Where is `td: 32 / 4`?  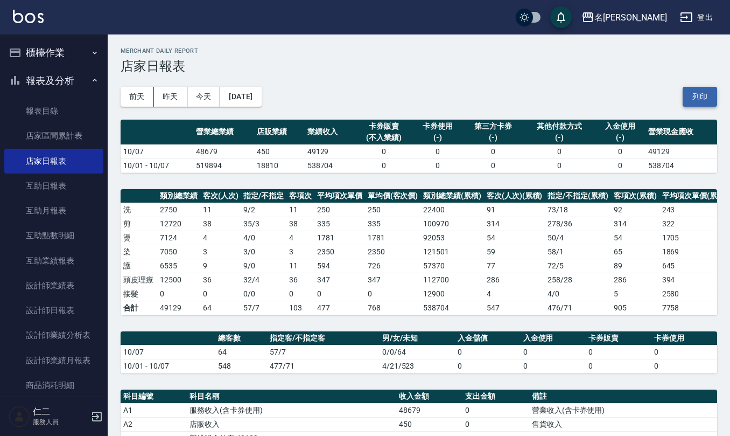
td: 32 / 4 is located at coordinates (263, 279).